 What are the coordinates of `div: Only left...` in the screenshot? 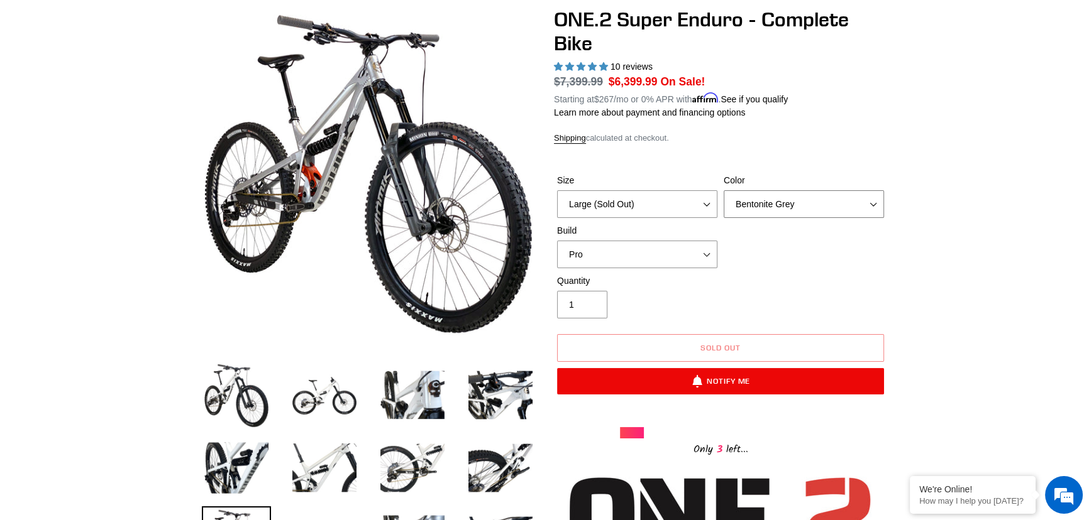 It's located at (720, 448).